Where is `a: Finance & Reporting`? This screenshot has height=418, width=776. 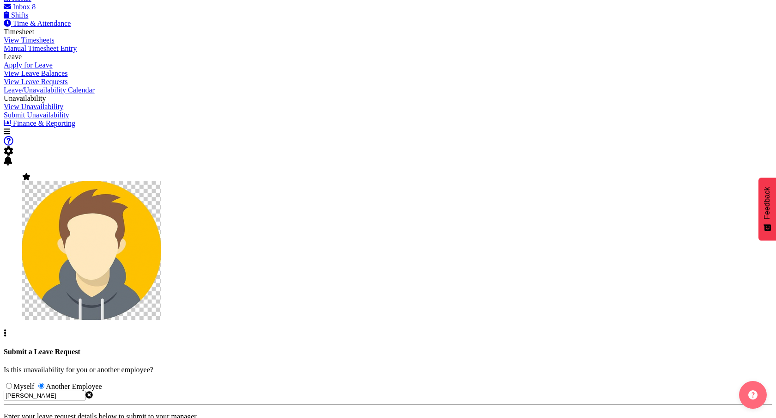
a: Finance & Reporting is located at coordinates (39, 123).